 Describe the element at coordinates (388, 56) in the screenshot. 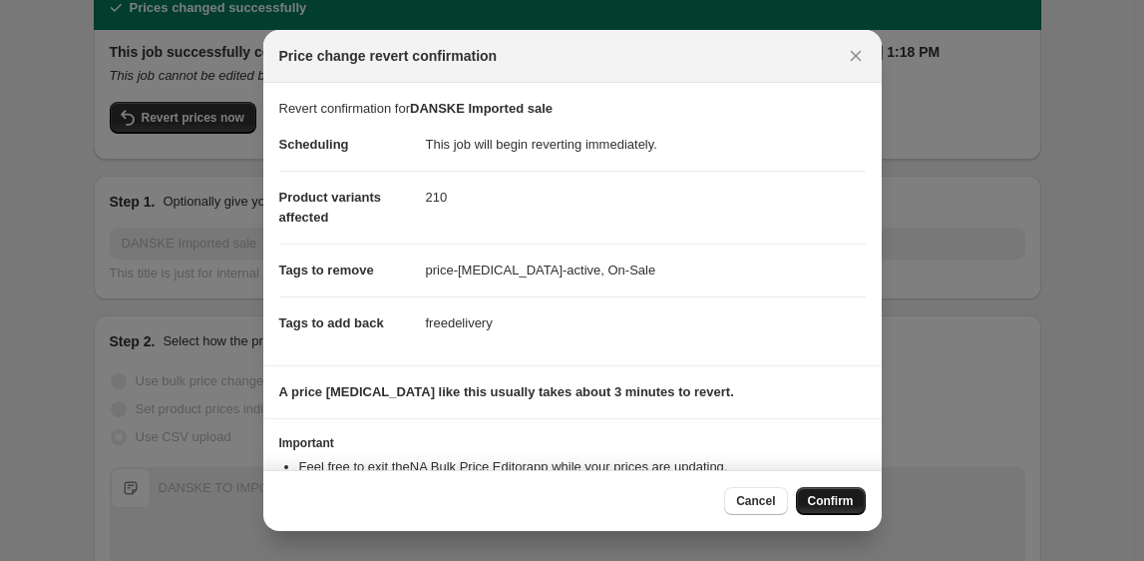

I see `span: Price change revert confirmation` at that location.